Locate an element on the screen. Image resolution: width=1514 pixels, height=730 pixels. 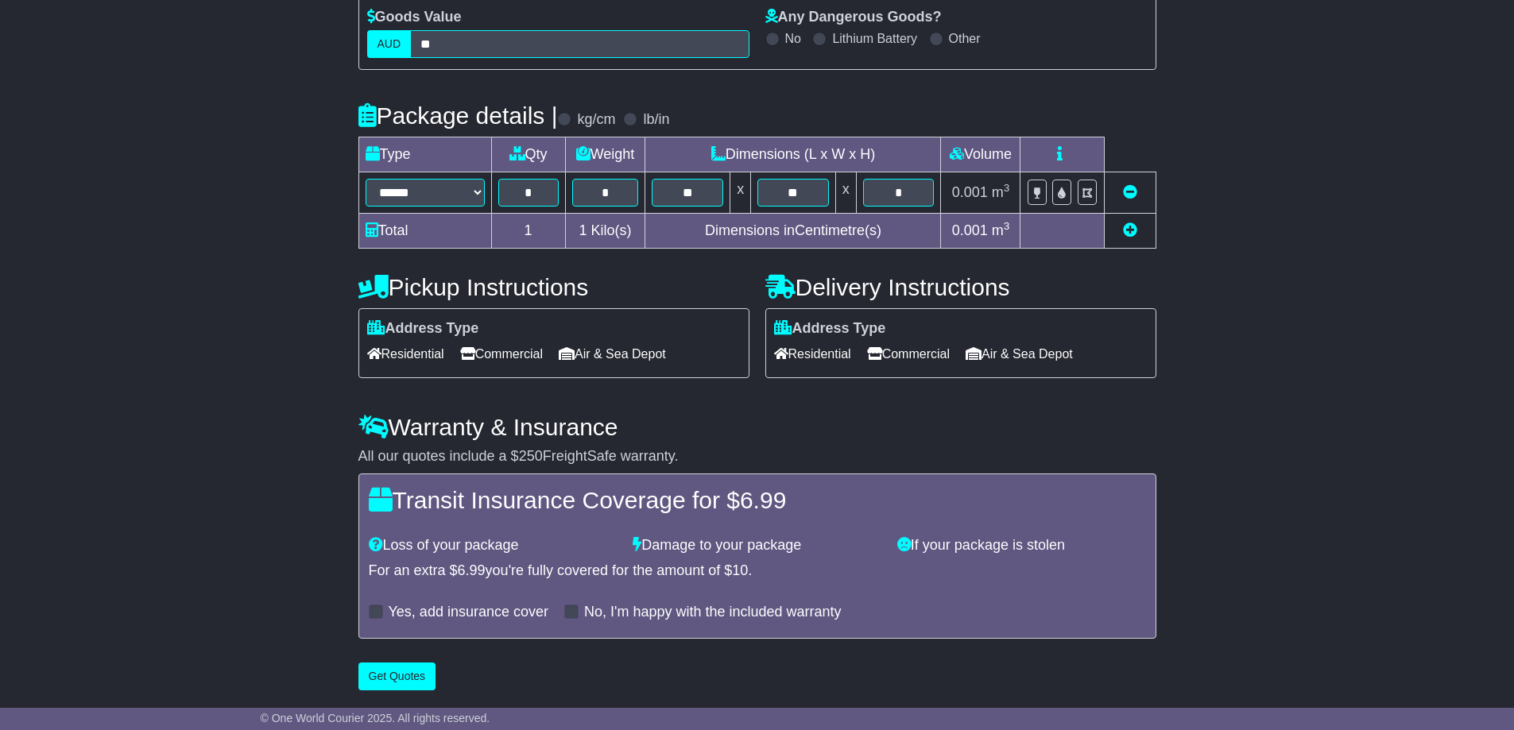
label: AUD is located at coordinates (389, 44).